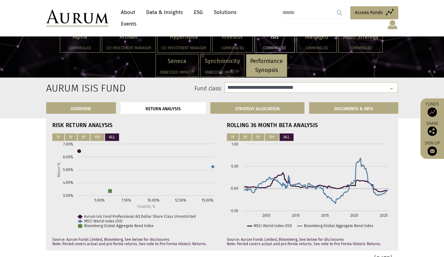 The height and width of the screenshot is (257, 444). Describe the element at coordinates (71, 88) in the screenshot. I see `h2: Aurum Isis Fund` at that location.